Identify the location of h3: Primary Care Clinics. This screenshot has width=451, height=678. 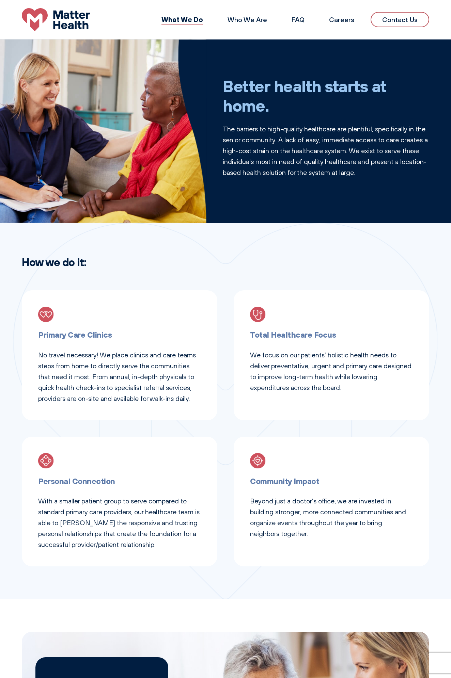
(119, 335).